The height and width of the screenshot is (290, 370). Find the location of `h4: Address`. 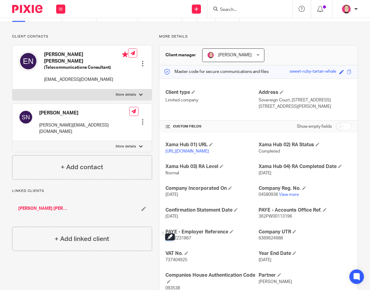

h4: Address is located at coordinates (305, 92).